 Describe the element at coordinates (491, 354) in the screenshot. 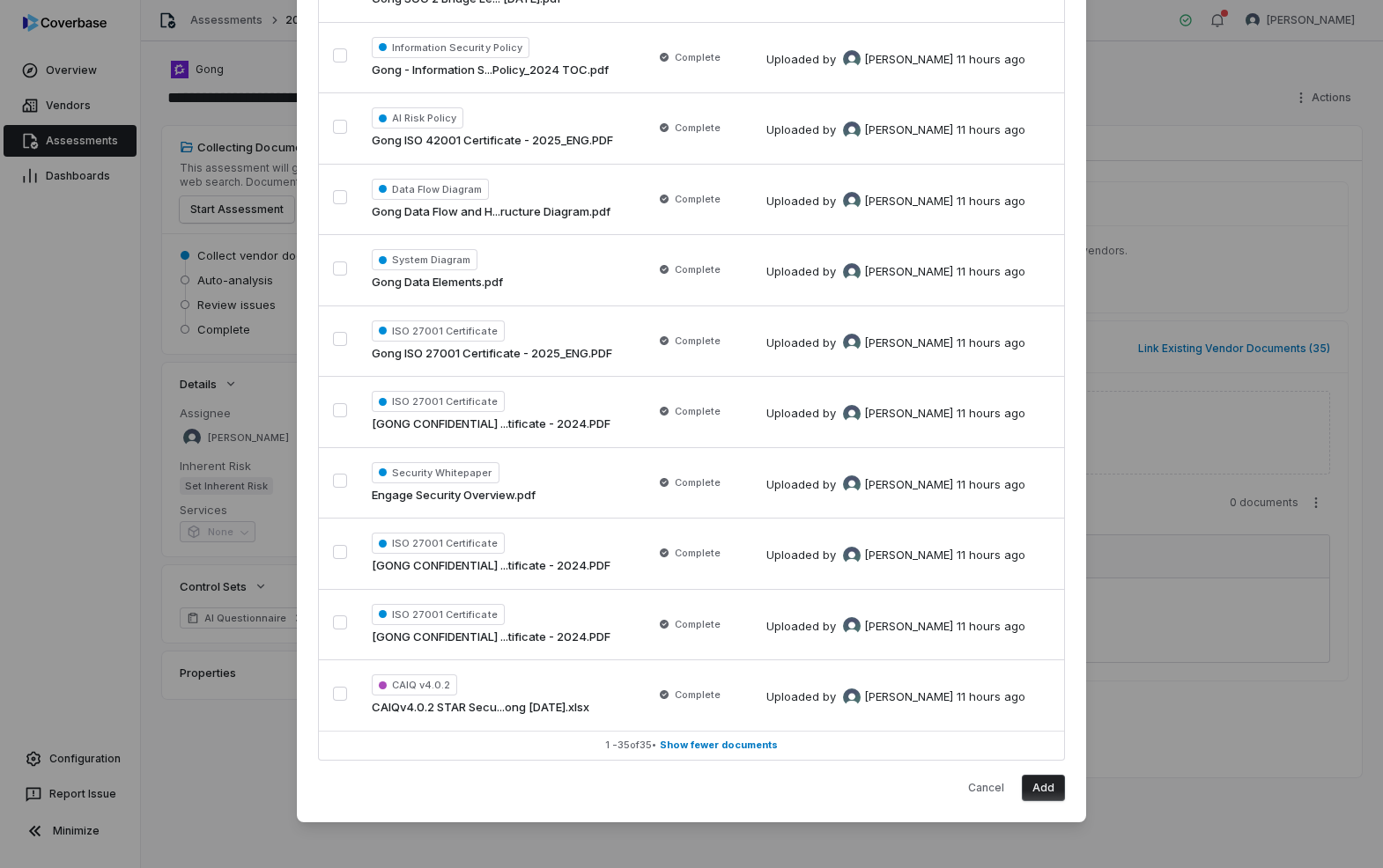

I see `span: Gong ISO 27001 Certificate - 2025_ENG.PDF` at that location.